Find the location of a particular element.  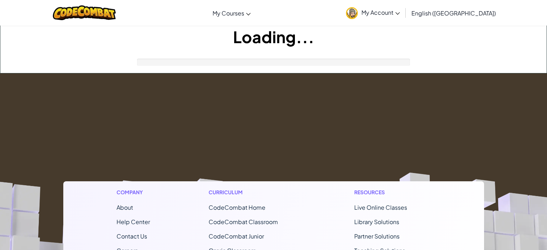

a: Help Center is located at coordinates (133, 222).